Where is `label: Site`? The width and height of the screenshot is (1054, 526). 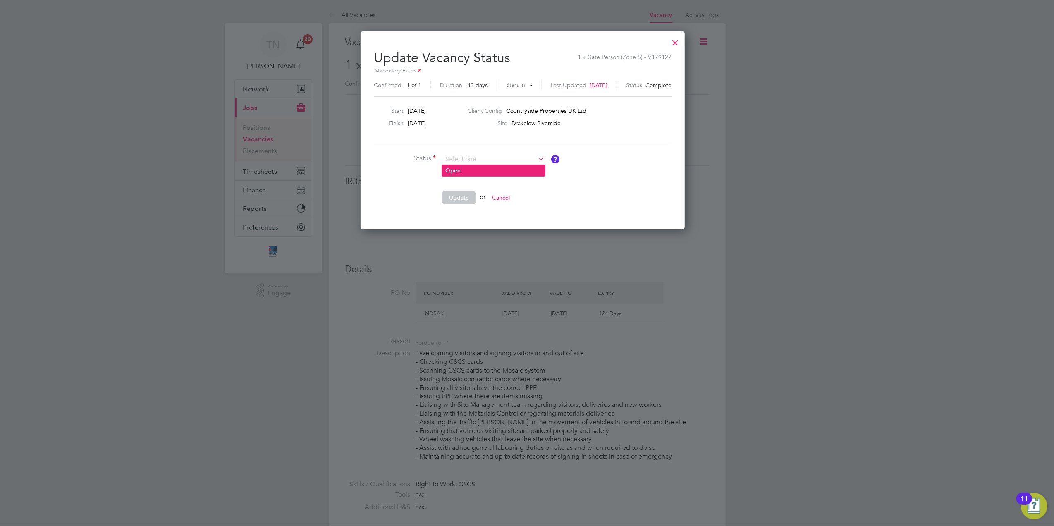 label: Site is located at coordinates (487, 123).